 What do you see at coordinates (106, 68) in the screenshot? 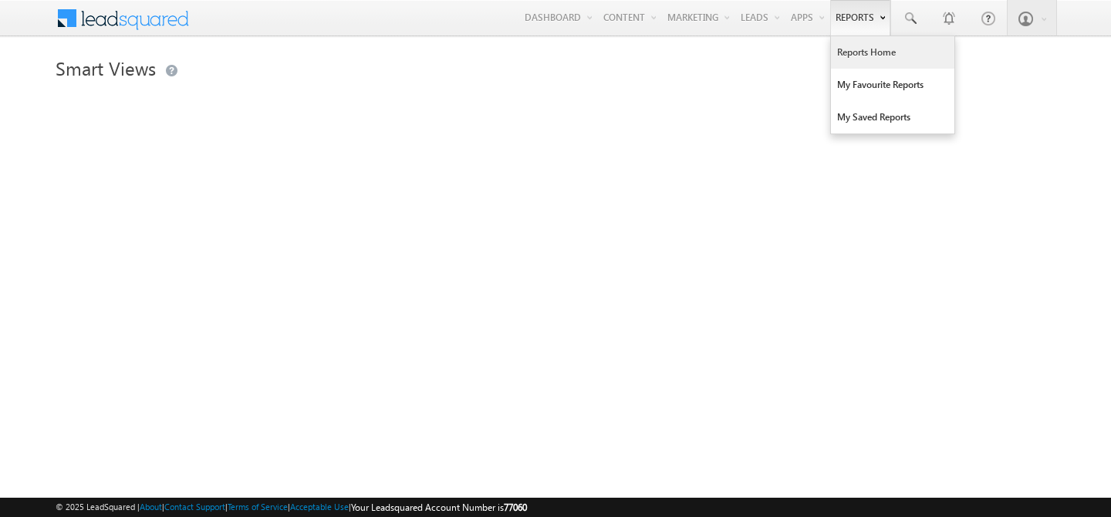
I see `span: Smart Views` at bounding box center [106, 68].